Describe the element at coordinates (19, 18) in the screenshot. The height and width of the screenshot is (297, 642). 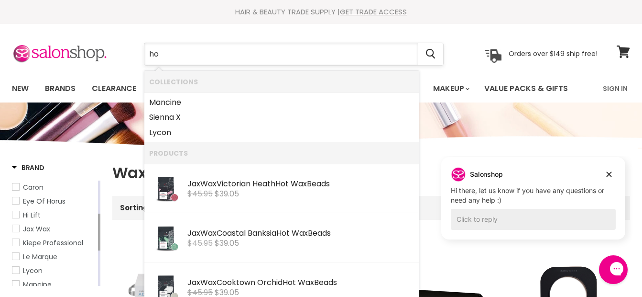
I see `button: Gorgias live chat` at that location.